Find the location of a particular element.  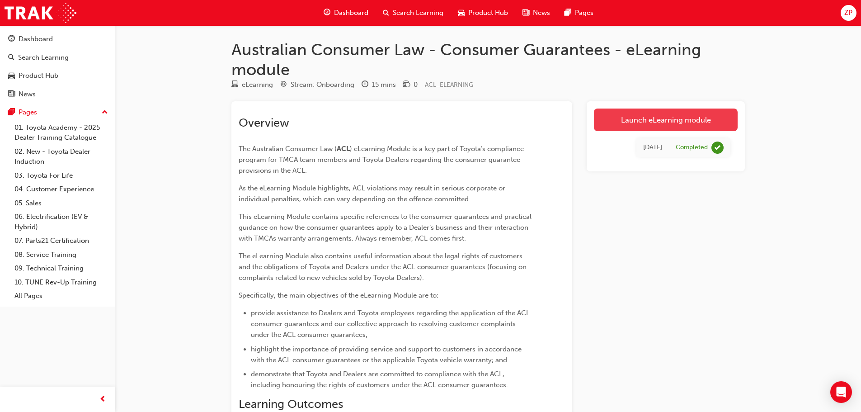

span: As the eLearning Module highlights, ACL violations may result in serious corporate or individual ... is located at coordinates (373, 193).